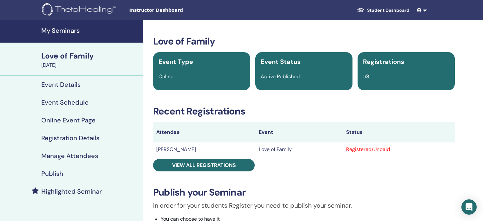 The image size is (483, 221). Describe the element at coordinates (383, 62) in the screenshot. I see `span: Registrations` at that location.